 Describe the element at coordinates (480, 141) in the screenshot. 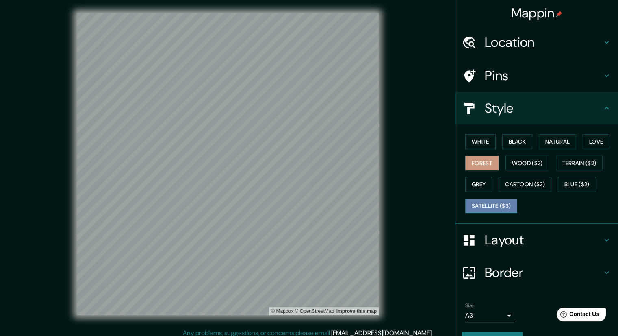

I see `button: White` at that location.